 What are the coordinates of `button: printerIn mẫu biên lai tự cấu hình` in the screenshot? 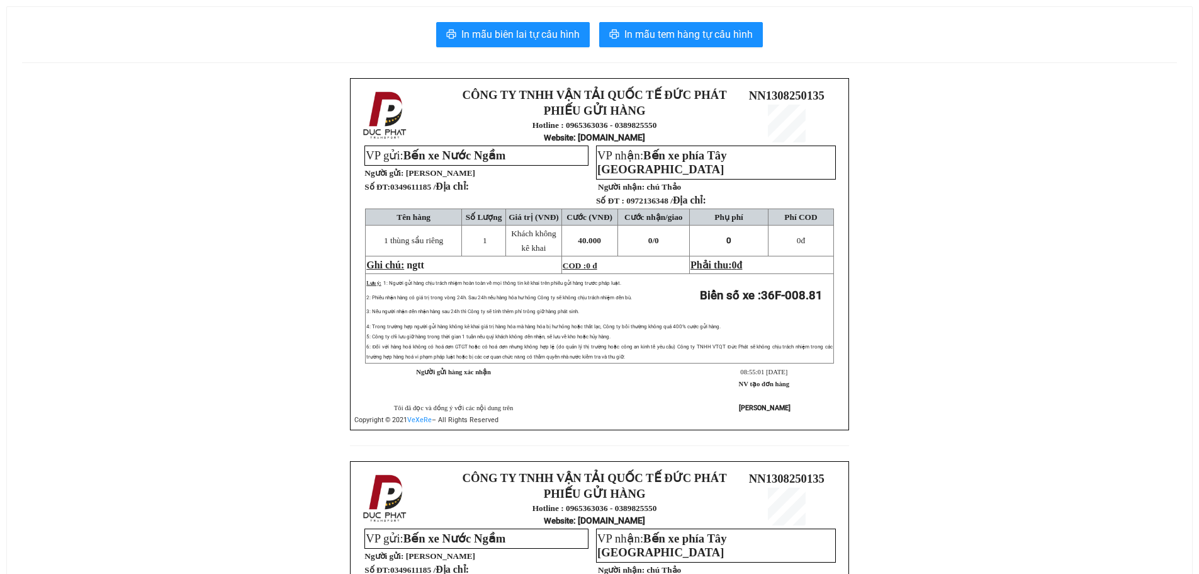 It's located at (513, 35).